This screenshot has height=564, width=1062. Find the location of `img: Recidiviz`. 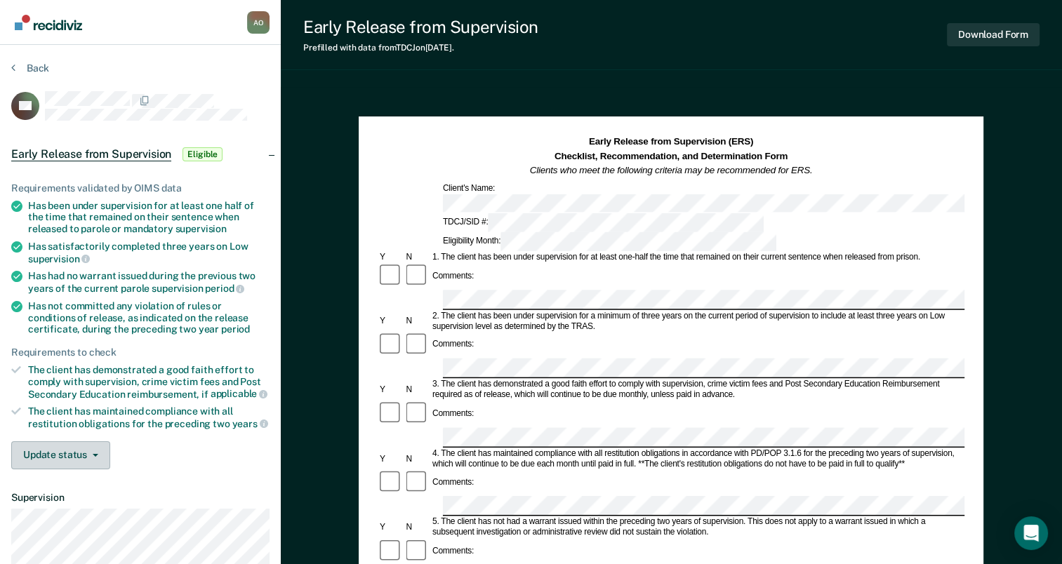

img: Recidiviz is located at coordinates (48, 22).